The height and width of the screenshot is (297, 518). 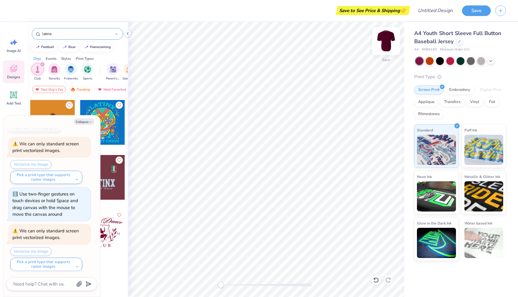 I want to click on img: Standard, so click(x=436, y=150).